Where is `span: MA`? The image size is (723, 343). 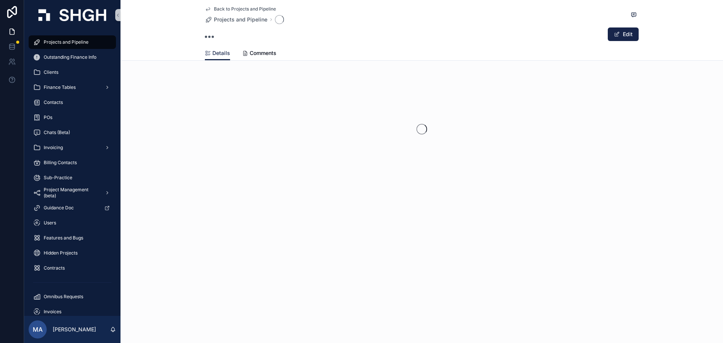 span: MA is located at coordinates (38, 330).